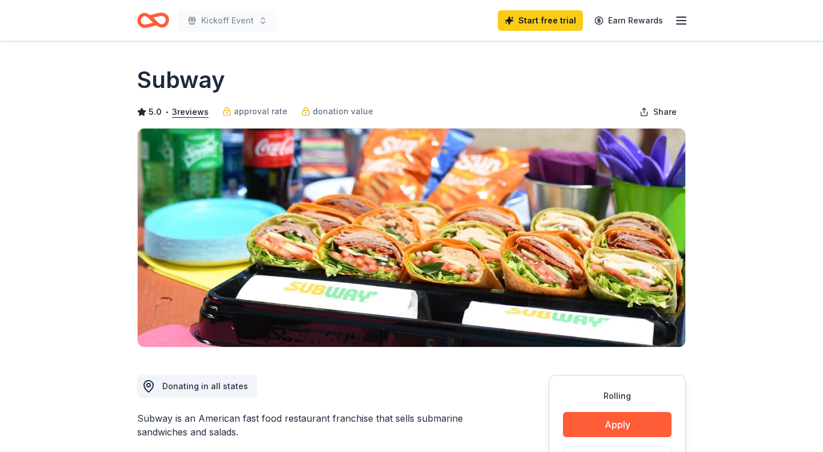  I want to click on img: Image for Subway, so click(411, 238).